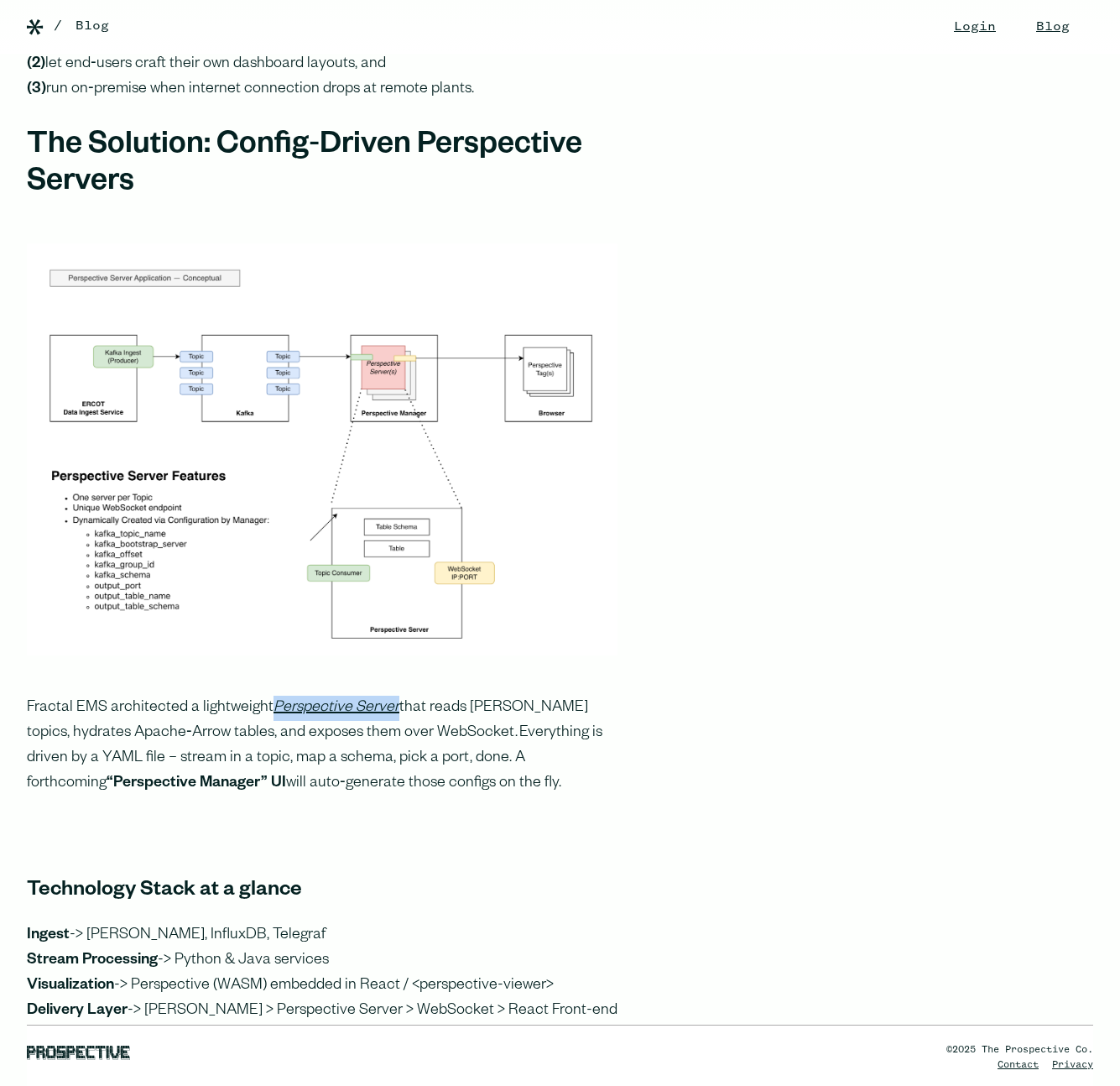 This screenshot has height=1086, width=1120. I want to click on strong: The Solution: Config‑Driven Perspective Servers, so click(304, 166).